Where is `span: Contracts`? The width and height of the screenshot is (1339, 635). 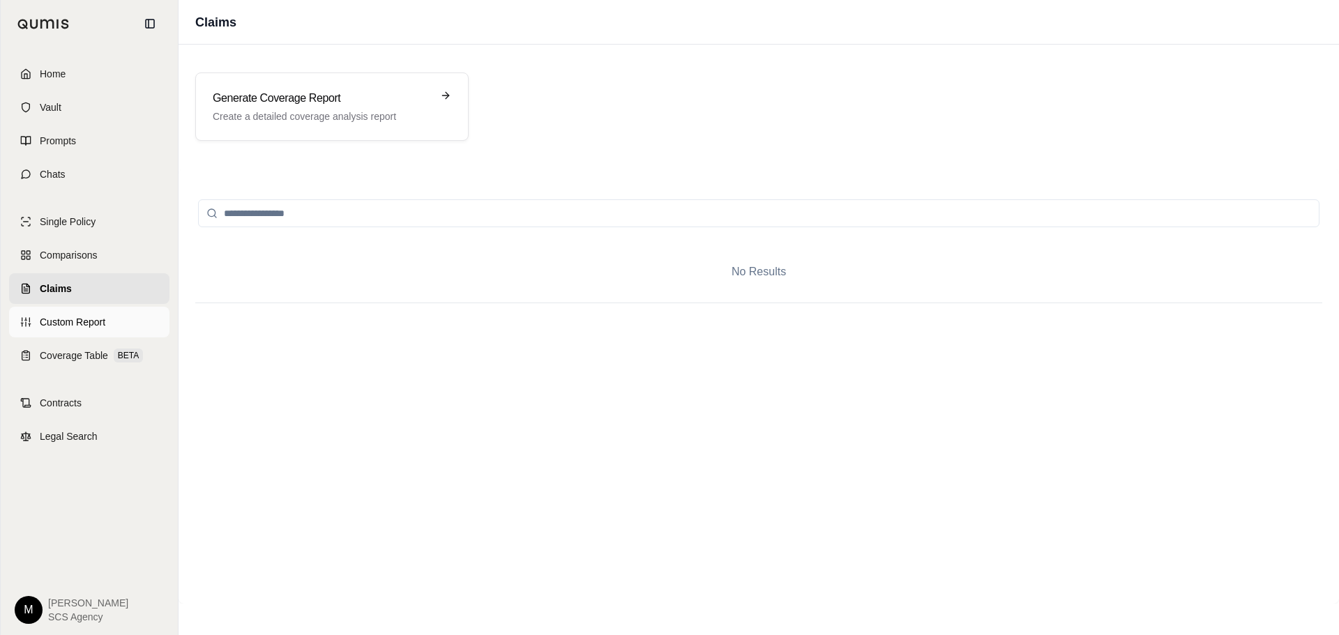
span: Contracts is located at coordinates (61, 403).